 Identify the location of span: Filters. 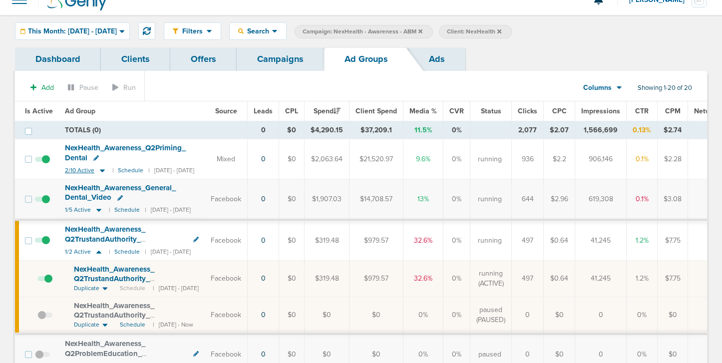
(192, 31).